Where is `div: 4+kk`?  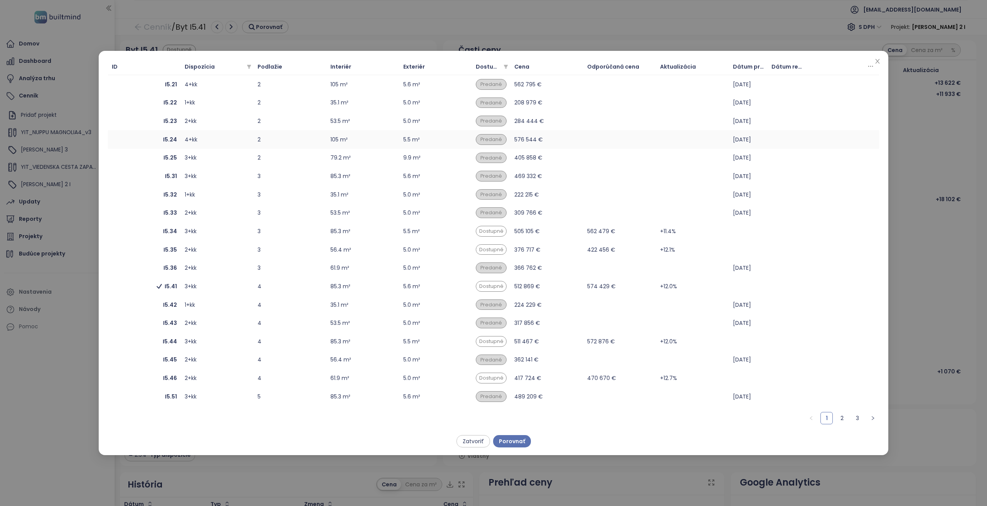
div: 4+kk is located at coordinates (217, 140).